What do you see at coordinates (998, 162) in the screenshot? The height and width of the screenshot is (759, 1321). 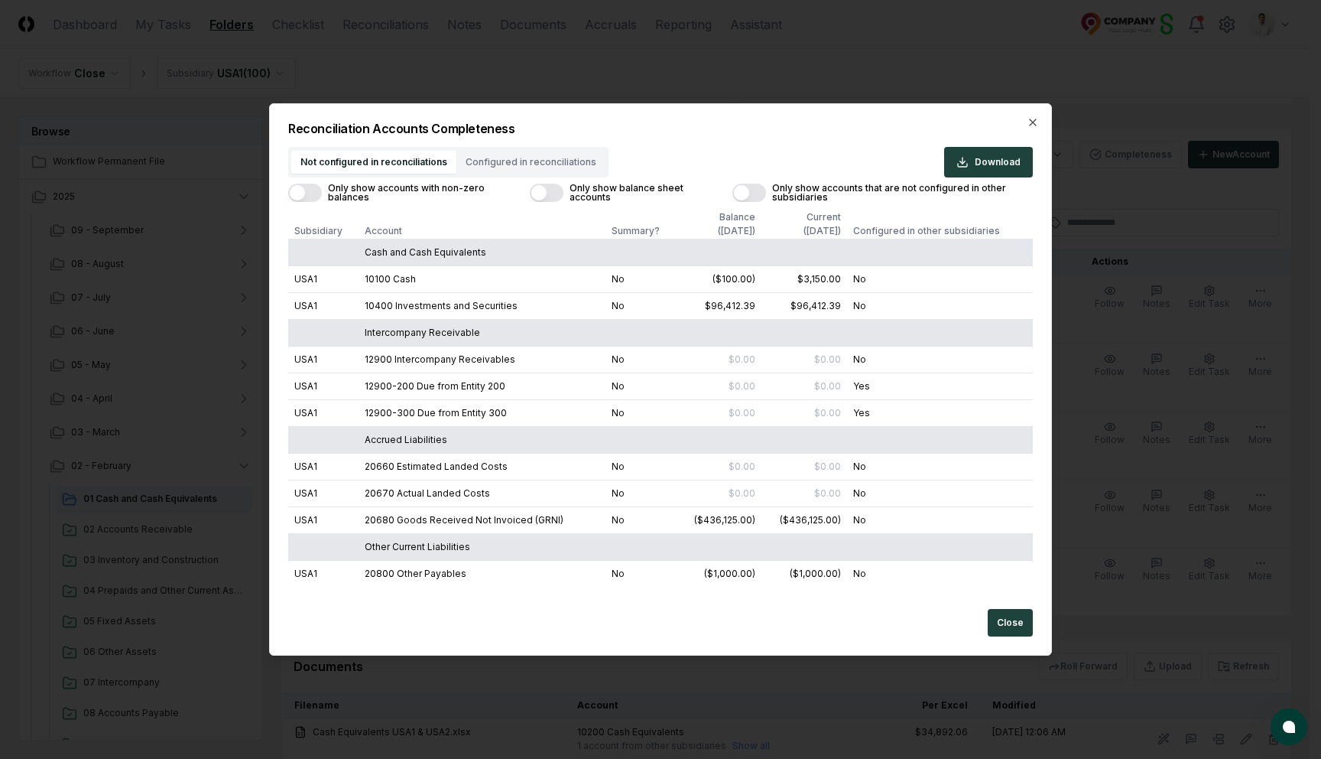 I see `span: Download` at bounding box center [998, 162].